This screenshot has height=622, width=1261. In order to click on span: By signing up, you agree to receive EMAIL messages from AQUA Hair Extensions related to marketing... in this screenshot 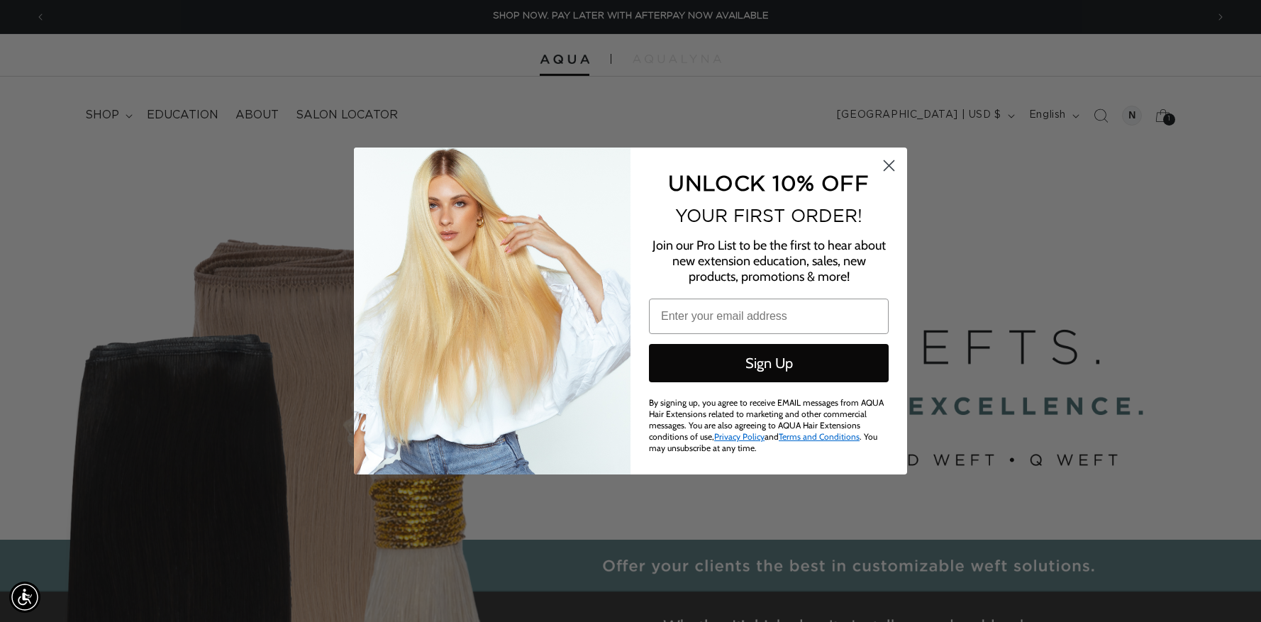, I will do `click(766, 425)`.